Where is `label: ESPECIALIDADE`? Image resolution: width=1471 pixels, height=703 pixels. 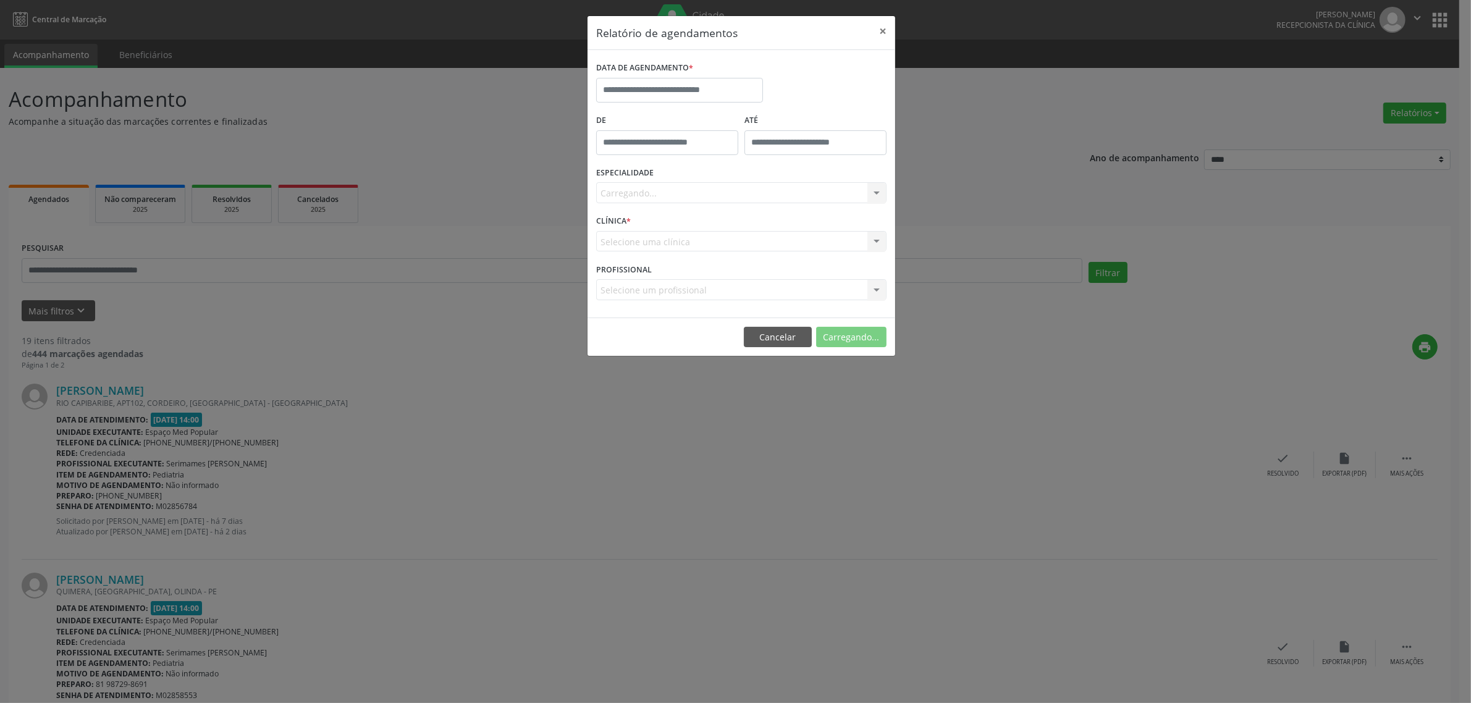
label: ESPECIALIDADE is located at coordinates (625, 173).